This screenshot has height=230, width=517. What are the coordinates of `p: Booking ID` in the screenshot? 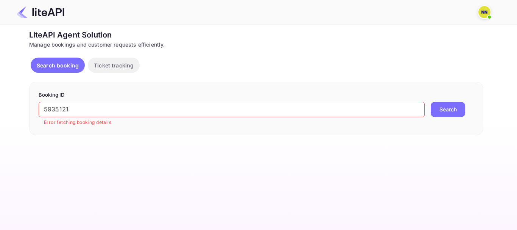 It's located at (256, 95).